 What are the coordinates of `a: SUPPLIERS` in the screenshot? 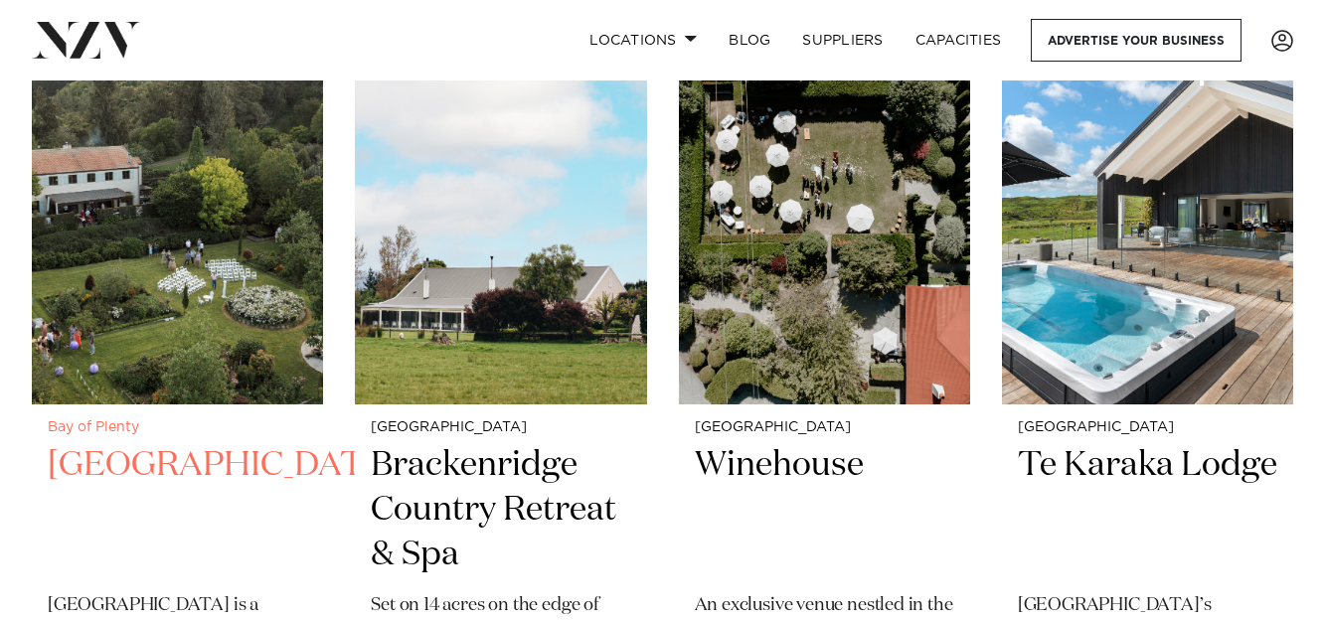 It's located at (842, 40).